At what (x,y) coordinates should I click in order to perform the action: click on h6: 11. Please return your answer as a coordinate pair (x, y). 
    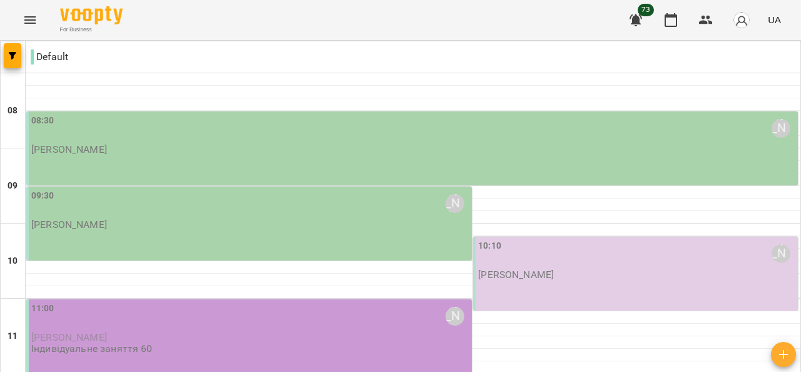
    Looking at the image, I should click on (13, 336).